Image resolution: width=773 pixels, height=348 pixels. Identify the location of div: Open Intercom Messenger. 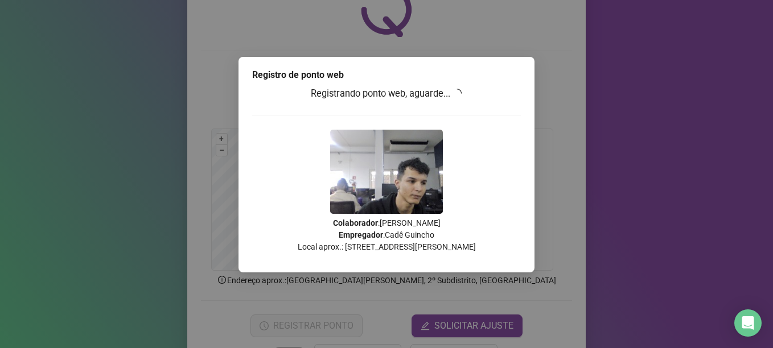
(748, 323).